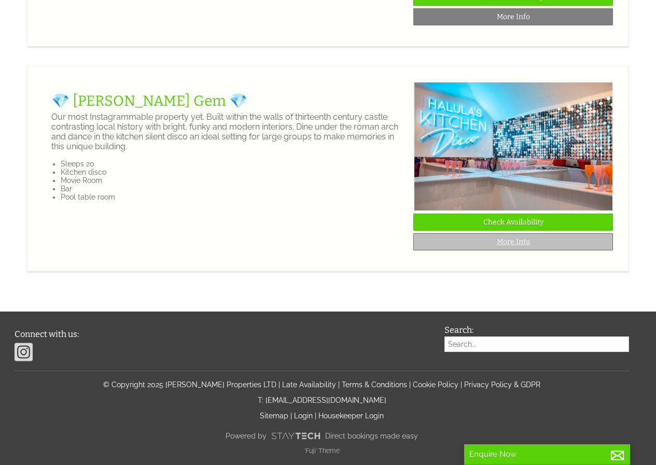  I want to click on a: Late Availability, so click(309, 385).